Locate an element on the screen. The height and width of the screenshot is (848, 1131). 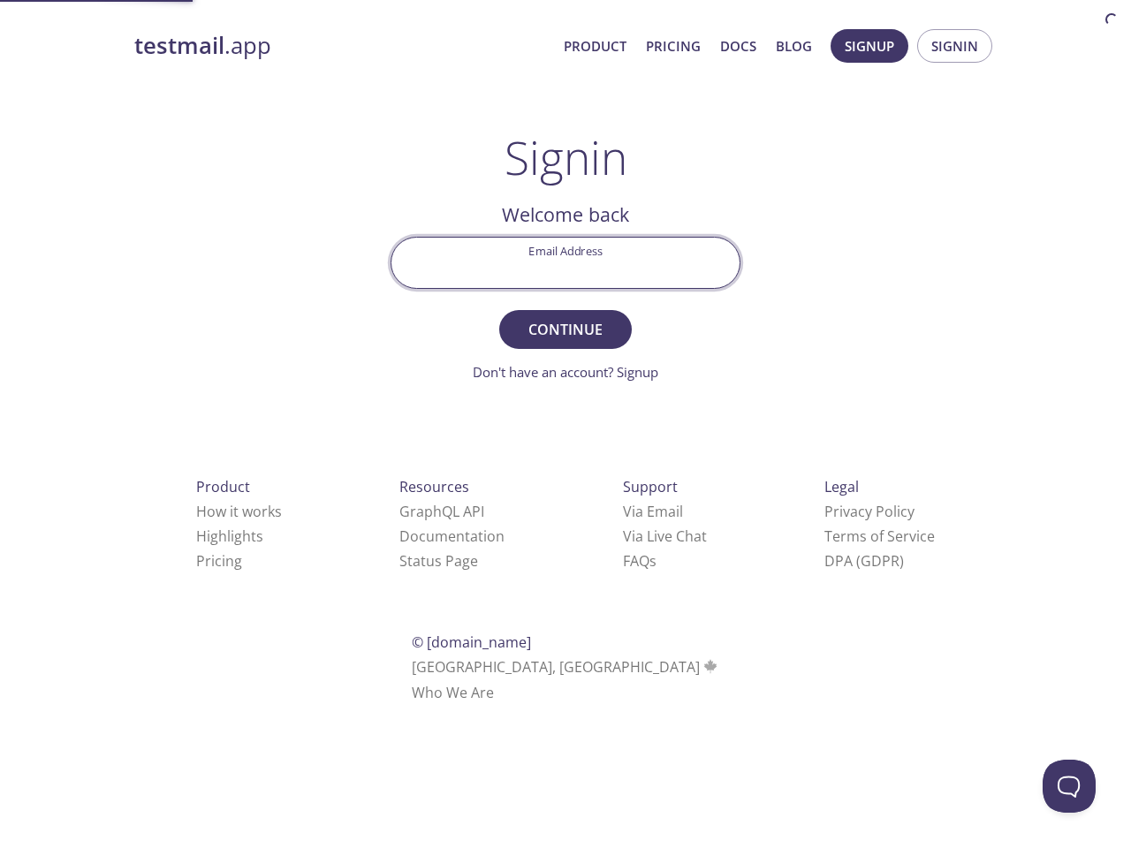
a: GraphQL API is located at coordinates (442, 512).